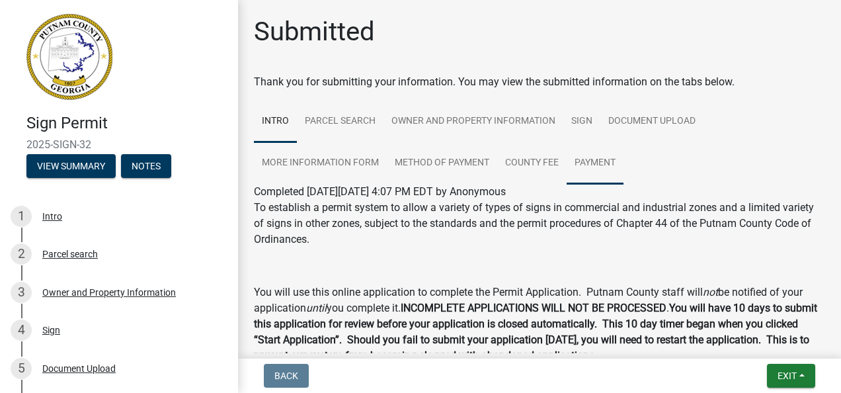  I want to click on a: Payment, so click(595, 163).